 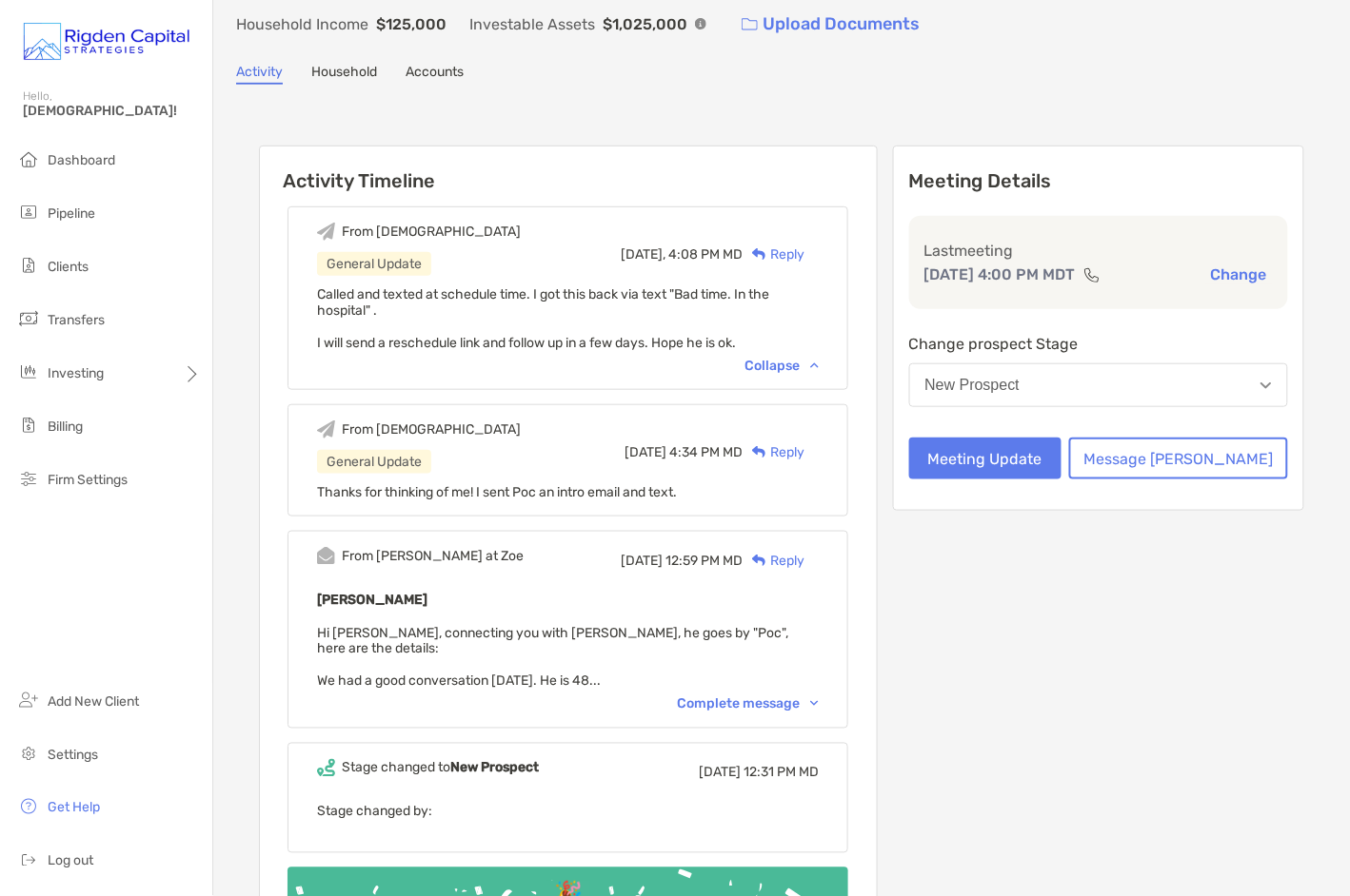 What do you see at coordinates (29, 754) in the screenshot?
I see `img: settings icon` at bounding box center [29, 754].